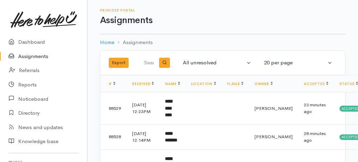 This screenshot has height=162, width=358. Describe the element at coordinates (295, 63) in the screenshot. I see `div: 20 per page` at that location.